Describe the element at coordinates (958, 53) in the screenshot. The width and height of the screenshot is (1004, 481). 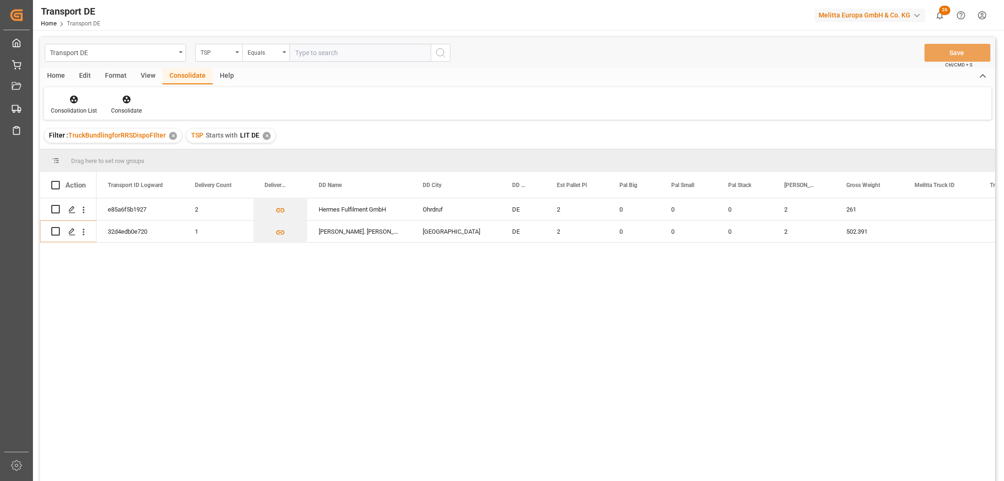
I see `button: Save` at that location.